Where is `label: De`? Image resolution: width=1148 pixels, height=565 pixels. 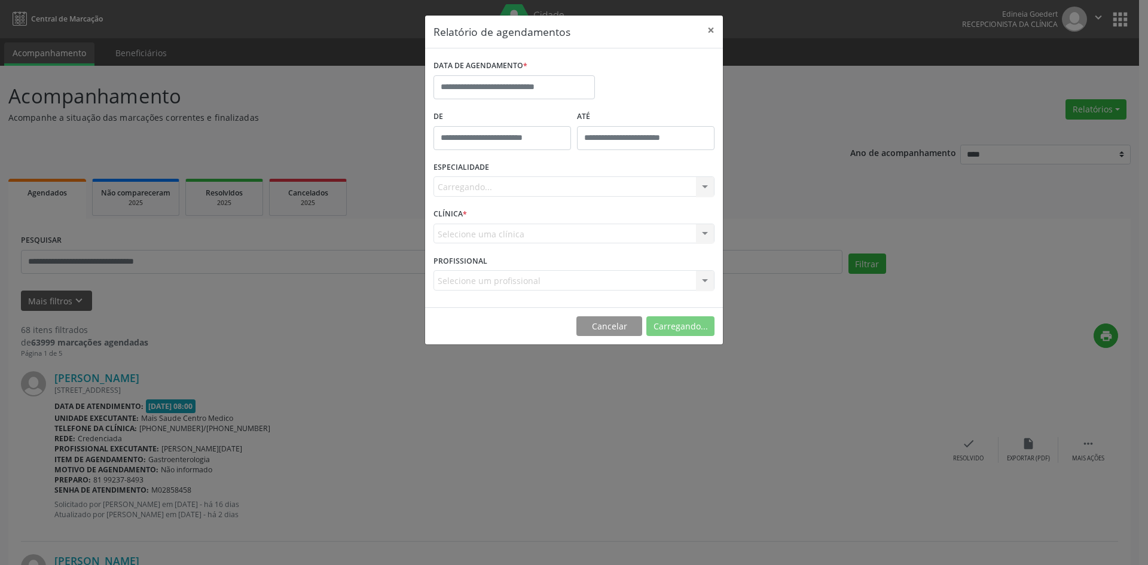 label: De is located at coordinates (502, 117).